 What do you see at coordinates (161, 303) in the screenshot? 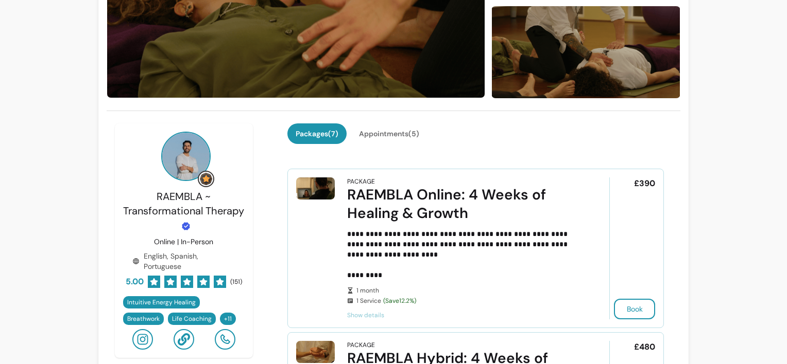
I see `span: Intuitive Energy Healing` at bounding box center [161, 303].